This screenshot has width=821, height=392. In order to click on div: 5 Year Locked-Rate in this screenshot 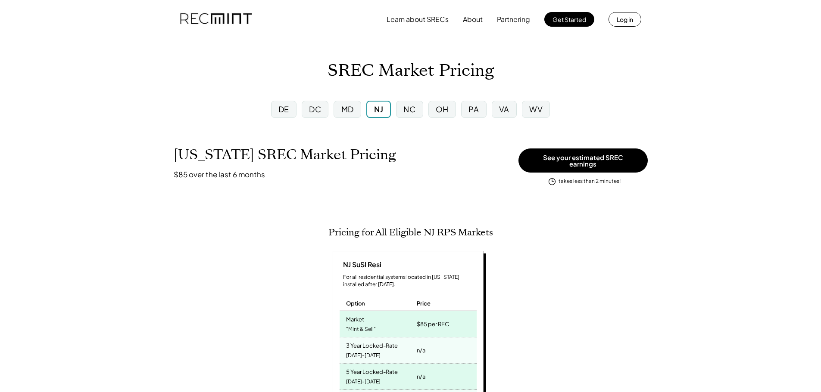, I will do `click(372, 371)`.